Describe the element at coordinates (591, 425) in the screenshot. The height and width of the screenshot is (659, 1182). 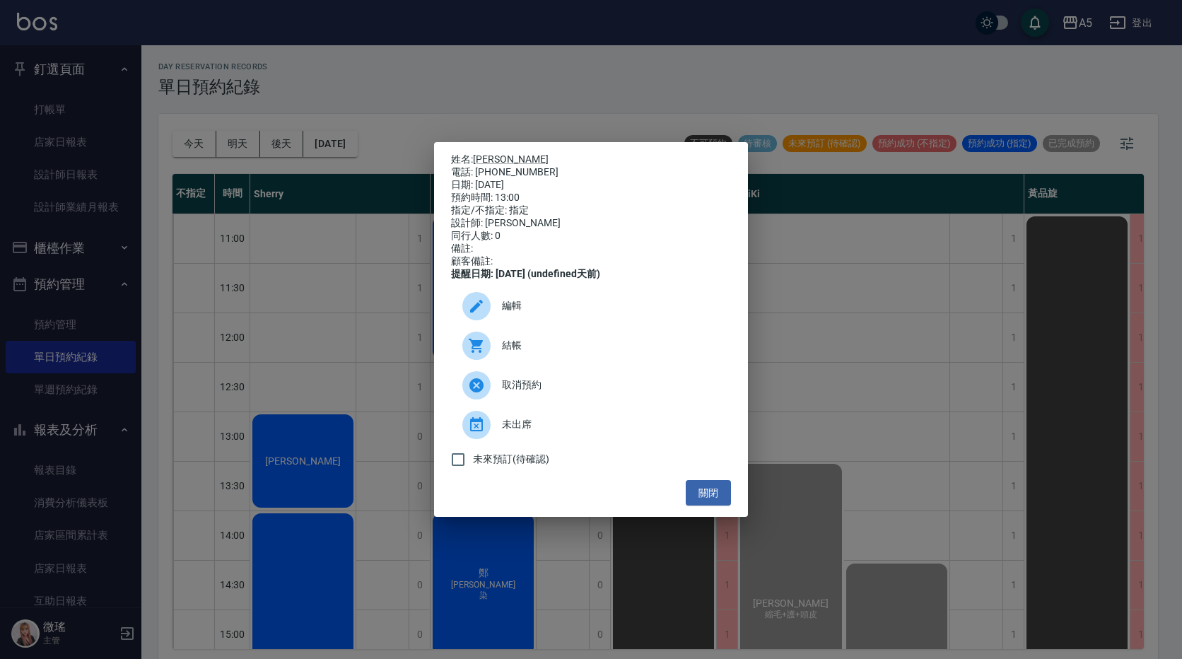
I see `div: 未出席` at that location.